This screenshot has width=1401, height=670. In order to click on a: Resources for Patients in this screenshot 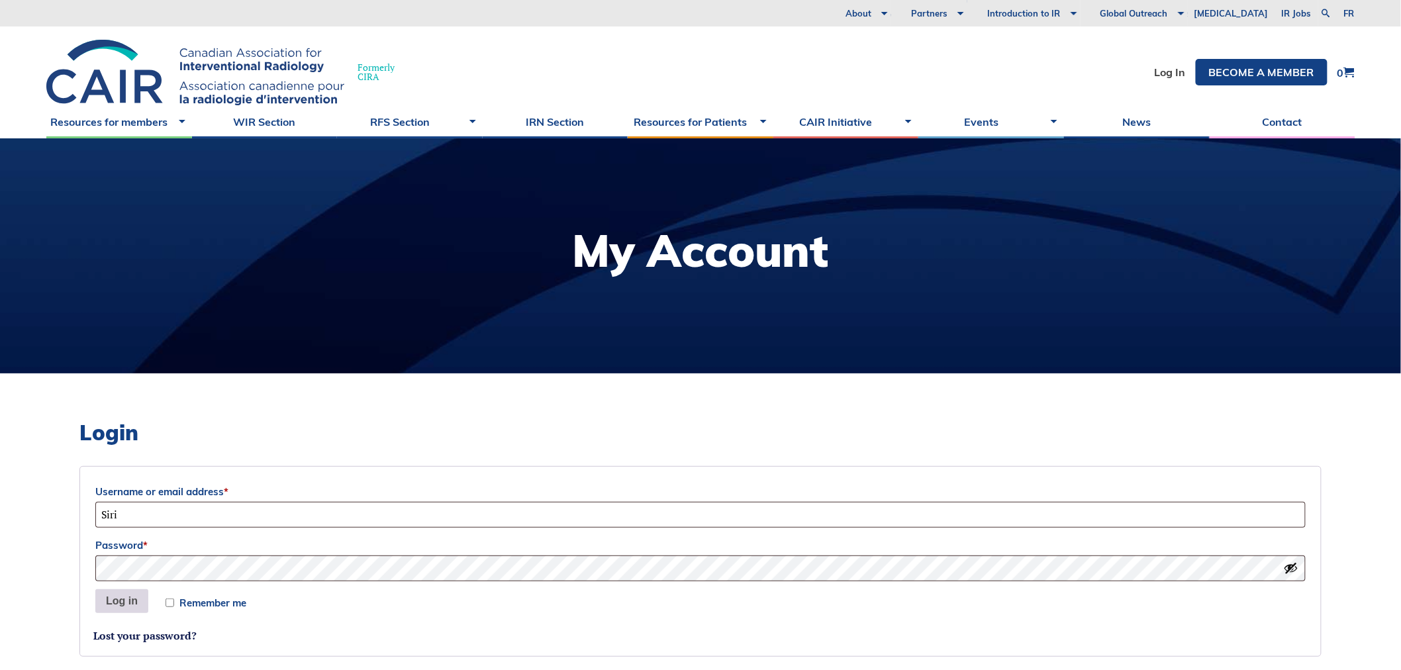, I will do `click(701, 122)`.